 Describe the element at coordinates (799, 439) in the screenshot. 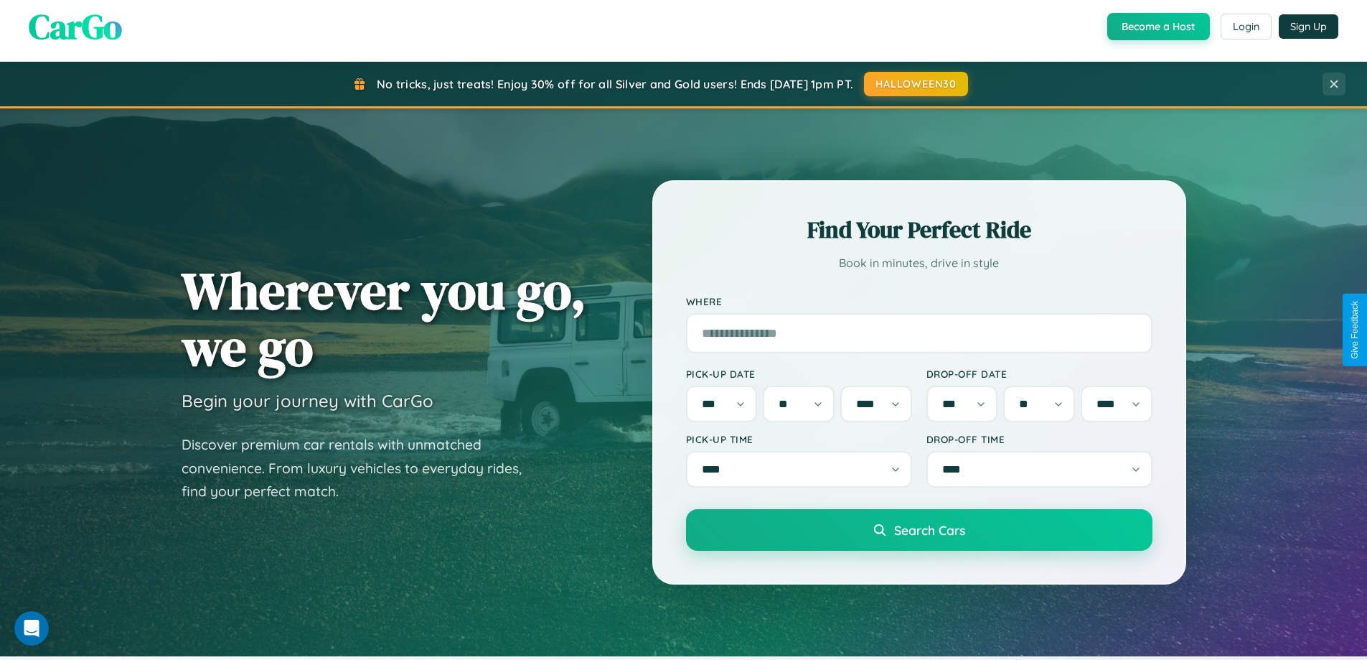

I see `label: Pick-up Time` at that location.